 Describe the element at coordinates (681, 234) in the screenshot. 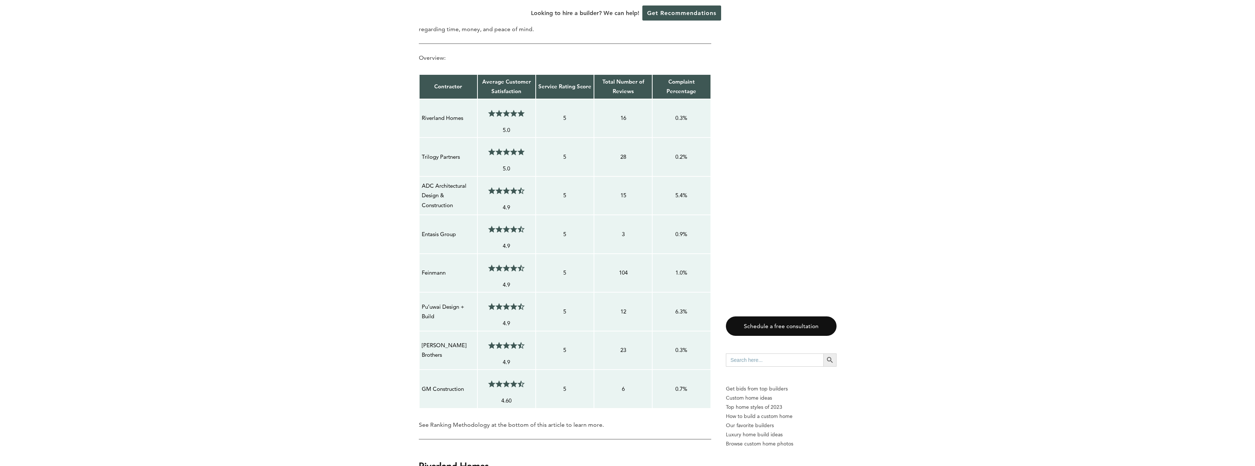

I see `p: 0.9%` at that location.